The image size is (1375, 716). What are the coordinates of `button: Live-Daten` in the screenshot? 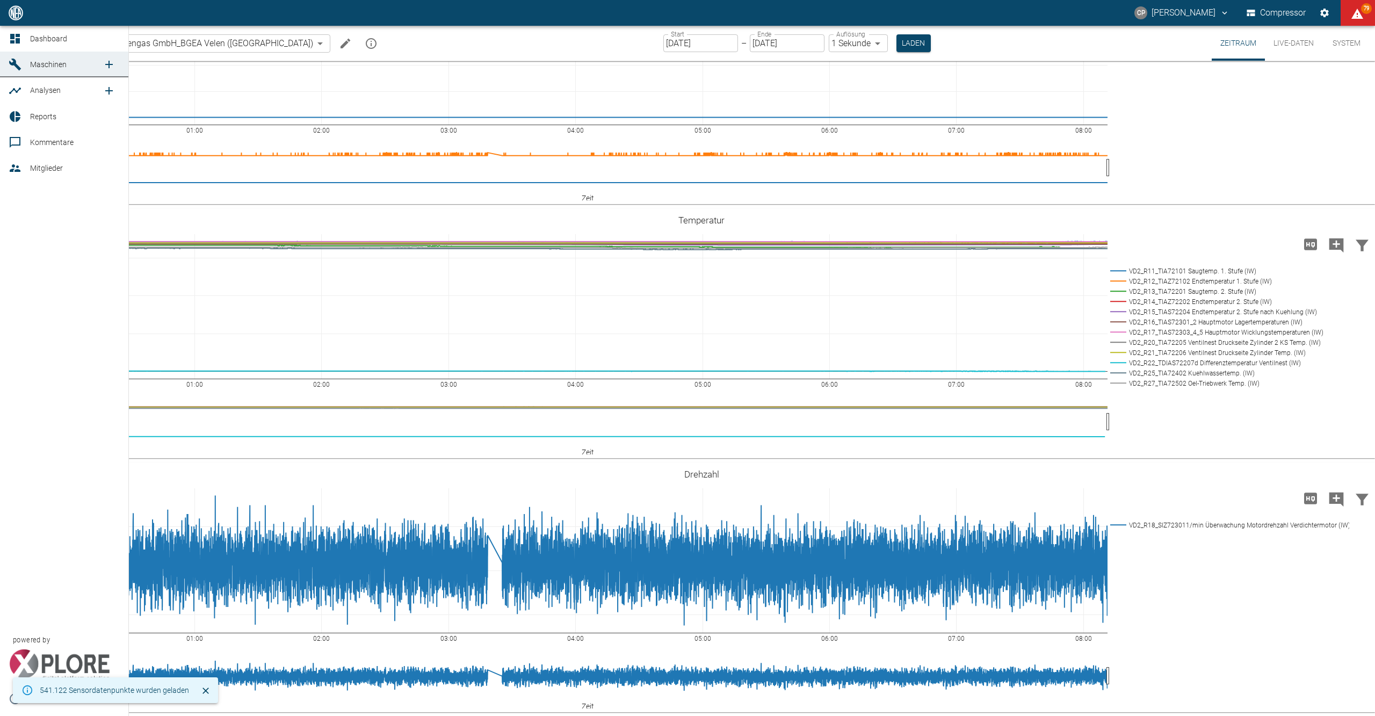 It's located at (1294, 43).